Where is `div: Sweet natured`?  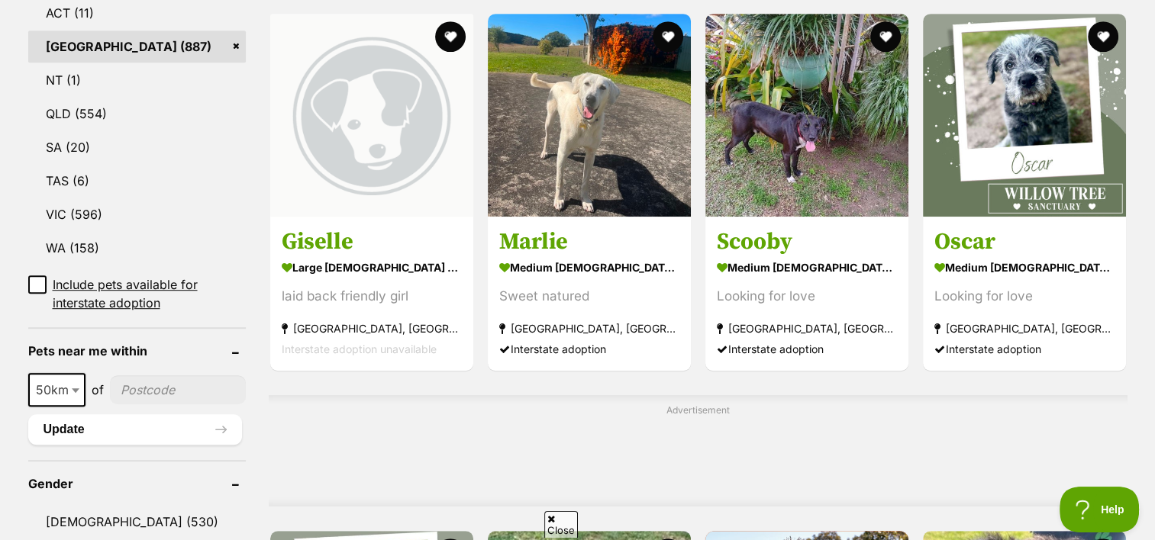 div: Sweet natured is located at coordinates (589, 296).